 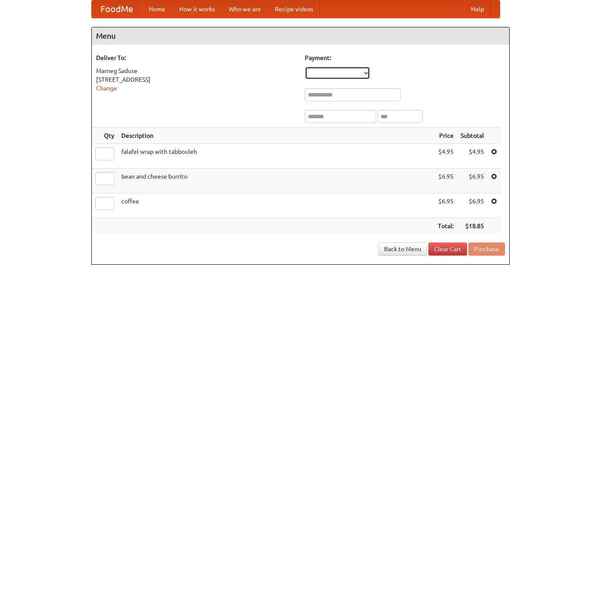 I want to click on th: Price, so click(x=446, y=136).